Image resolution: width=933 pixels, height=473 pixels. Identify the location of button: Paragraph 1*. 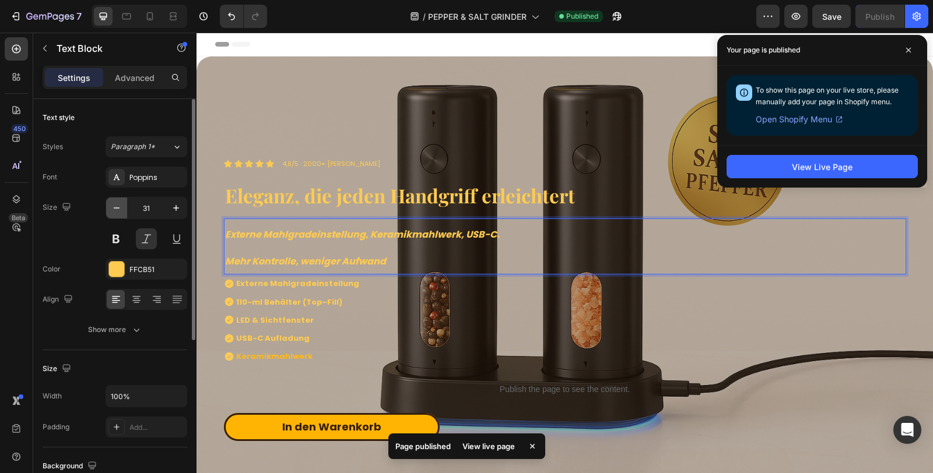
(146, 147).